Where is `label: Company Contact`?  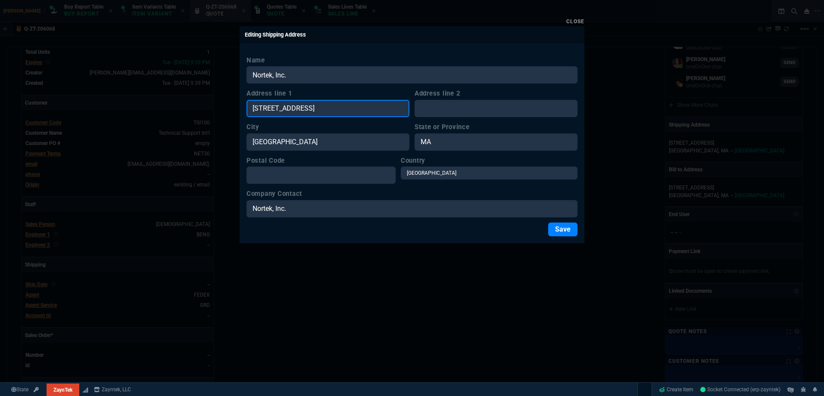 label: Company Contact is located at coordinates (412, 194).